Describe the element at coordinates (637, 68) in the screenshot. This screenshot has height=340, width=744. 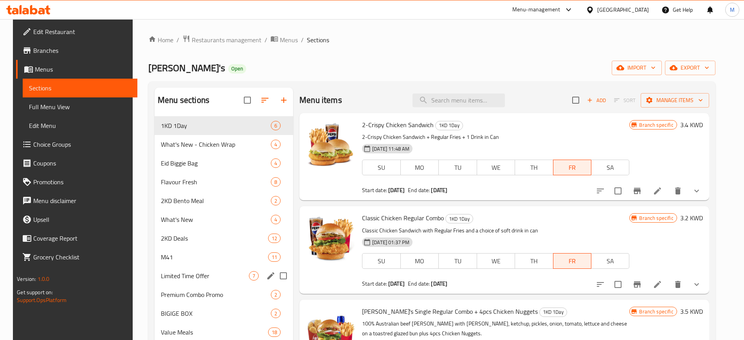
I see `button: import` at that location.